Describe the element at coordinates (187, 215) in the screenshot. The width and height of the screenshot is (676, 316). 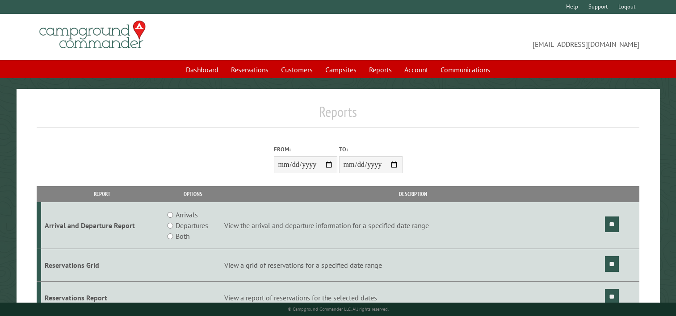
I see `label: Arrivals` at that location.